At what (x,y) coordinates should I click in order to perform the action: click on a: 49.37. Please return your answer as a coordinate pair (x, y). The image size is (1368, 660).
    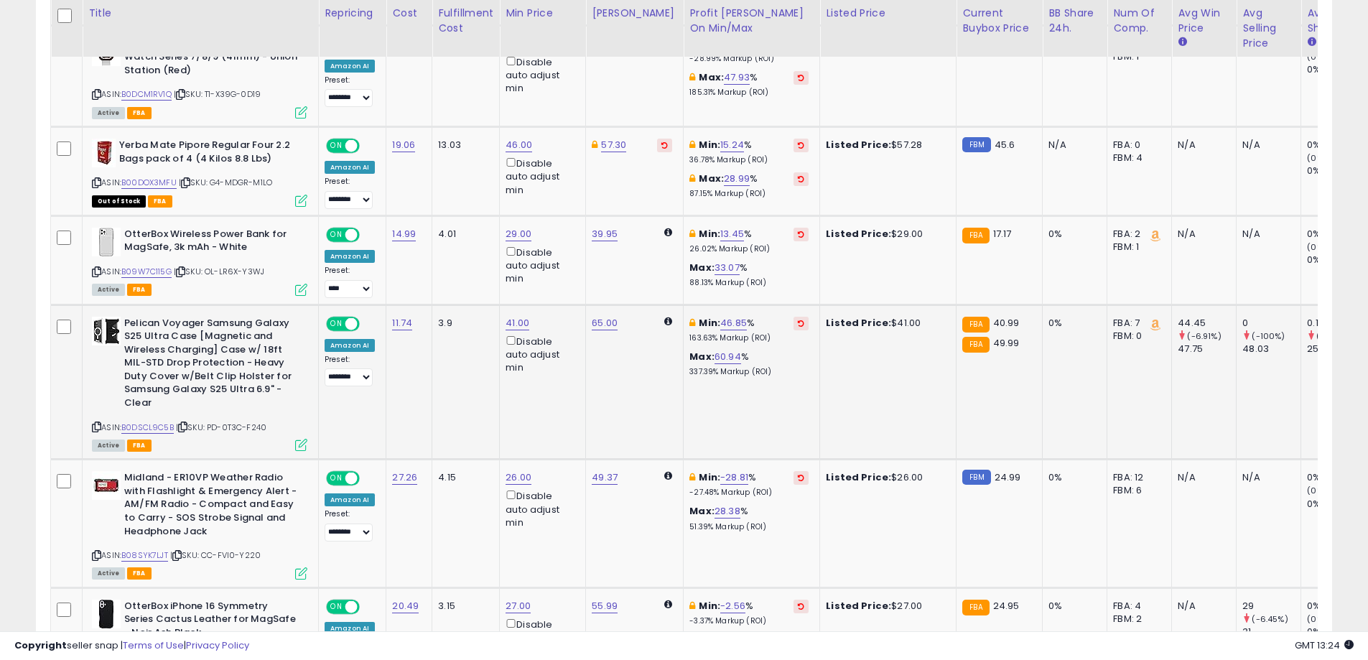
    Looking at the image, I should click on (605, 478).